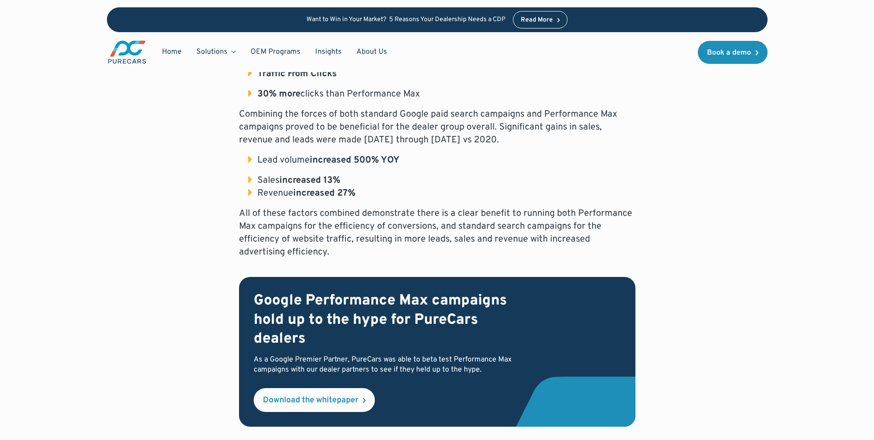 The width and height of the screenshot is (874, 440). What do you see at coordinates (406, 20) in the screenshot?
I see `p: Want to Win in Your Market? 5 Reasons Your Dealership Needs a CDP` at bounding box center [406, 20].